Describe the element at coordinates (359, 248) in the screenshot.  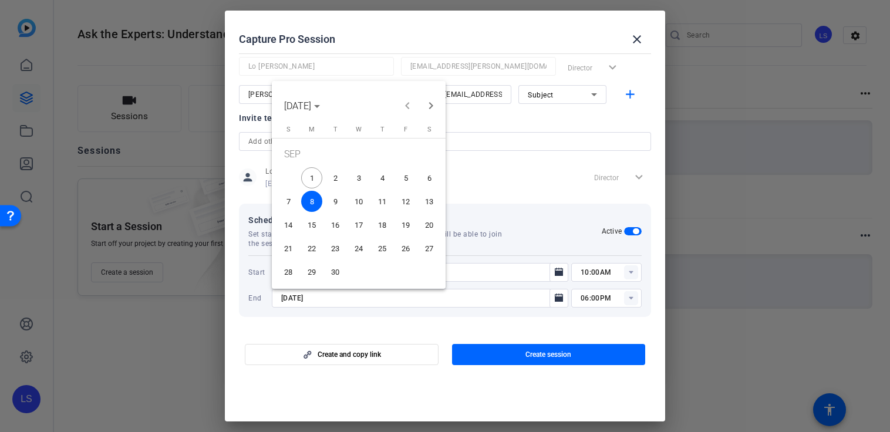
I see `button: September 24, 2025` at that location.